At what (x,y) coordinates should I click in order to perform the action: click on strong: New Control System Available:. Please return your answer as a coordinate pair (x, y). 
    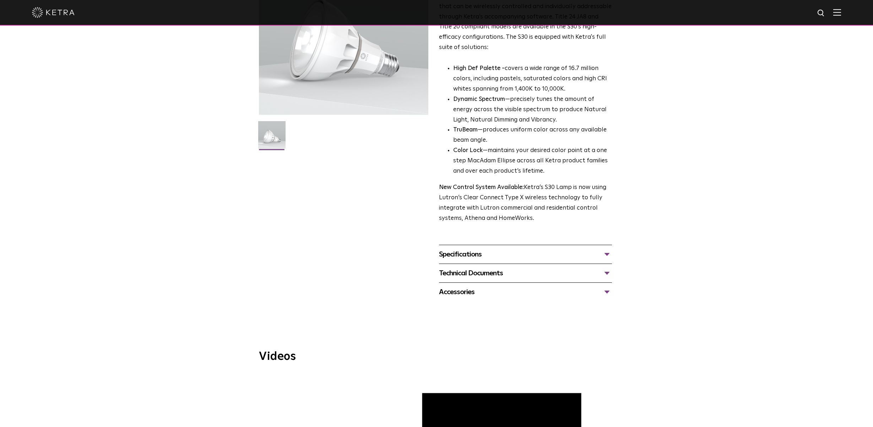
    Looking at the image, I should click on (481, 187).